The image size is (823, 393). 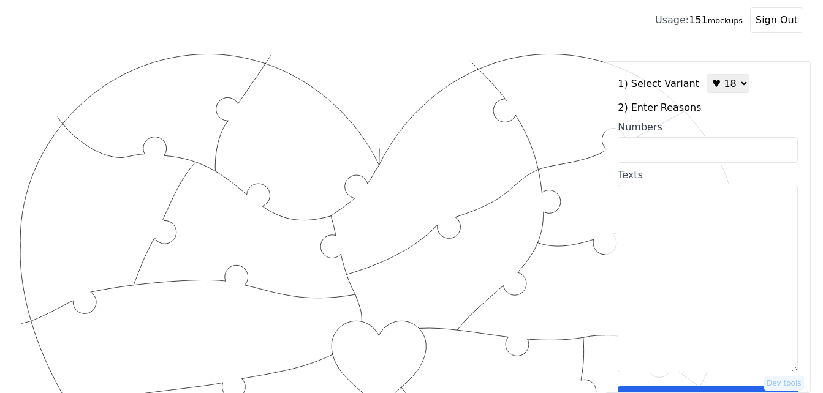 What do you see at coordinates (708, 150) in the screenshot?
I see `input: Numbers` at bounding box center [708, 150].